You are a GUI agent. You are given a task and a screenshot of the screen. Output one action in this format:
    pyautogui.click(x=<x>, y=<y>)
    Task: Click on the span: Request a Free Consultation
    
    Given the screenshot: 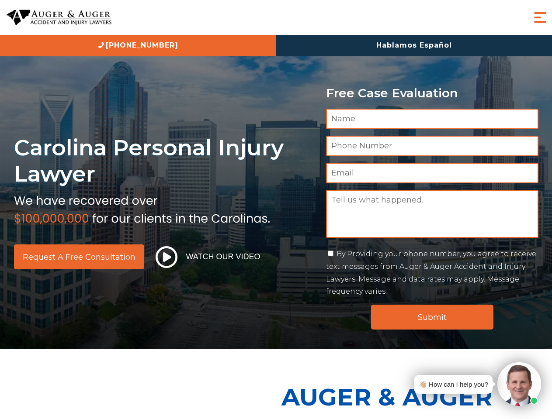 What is the action you would take?
    pyautogui.click(x=79, y=257)
    